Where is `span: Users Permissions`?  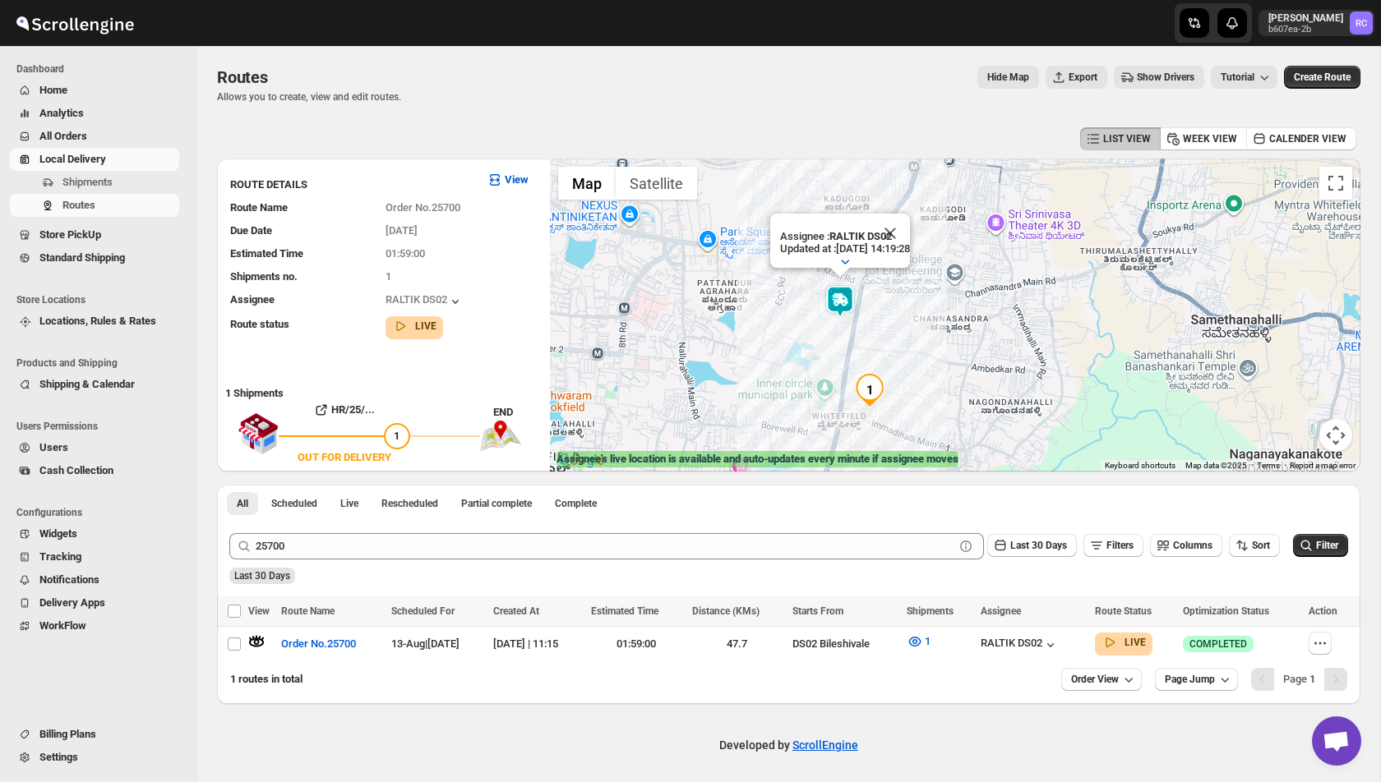 span: Users Permissions is located at coordinates (101, 427).